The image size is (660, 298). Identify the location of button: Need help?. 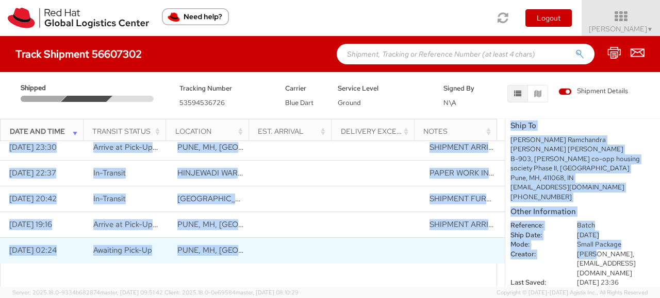
(195, 16).